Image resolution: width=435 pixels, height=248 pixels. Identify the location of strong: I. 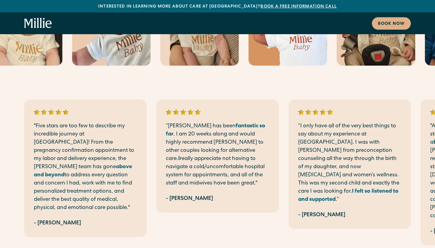
(179, 159).